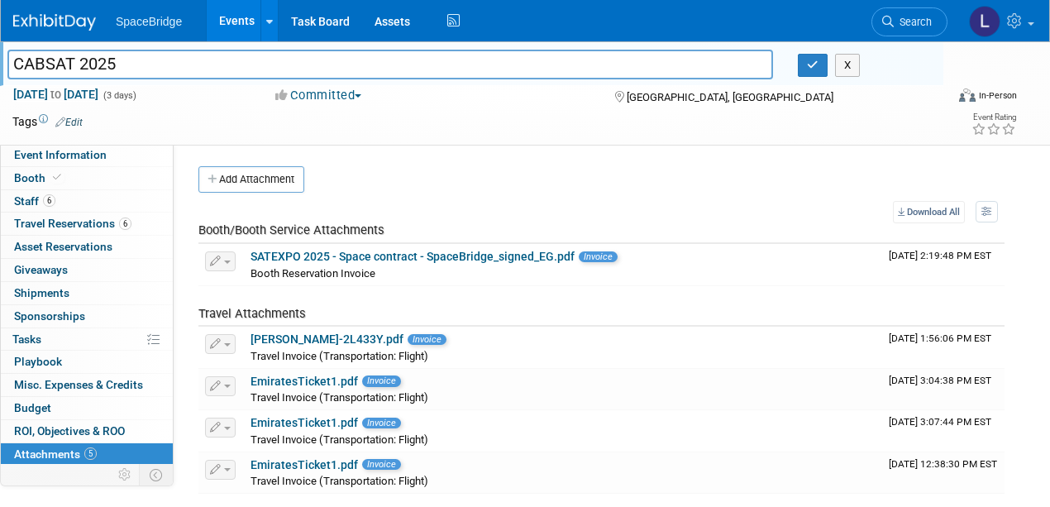  I want to click on span: Attachments, so click(55, 454).